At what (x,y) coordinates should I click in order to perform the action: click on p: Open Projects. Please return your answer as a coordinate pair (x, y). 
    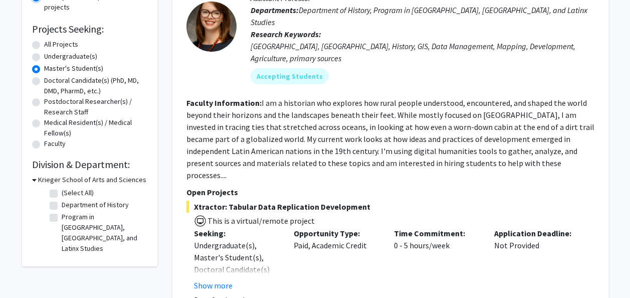
    Looking at the image, I should click on (390, 192).